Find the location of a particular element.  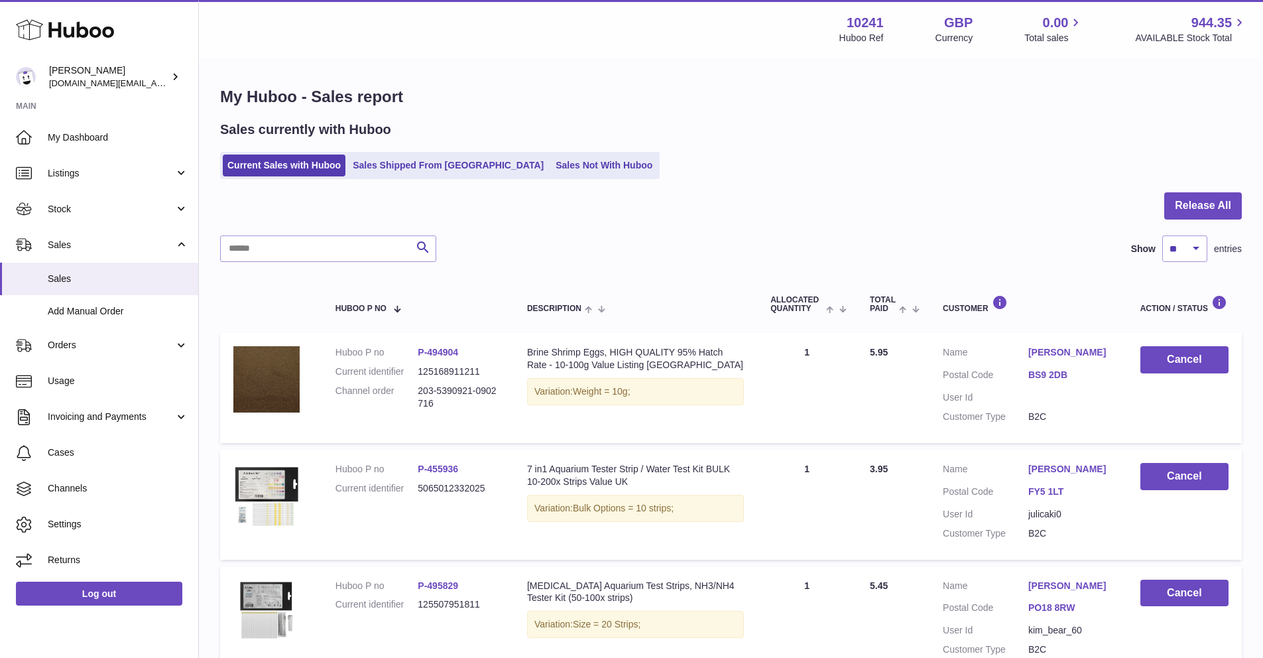

a: P-495829 is located at coordinates (437, 585).